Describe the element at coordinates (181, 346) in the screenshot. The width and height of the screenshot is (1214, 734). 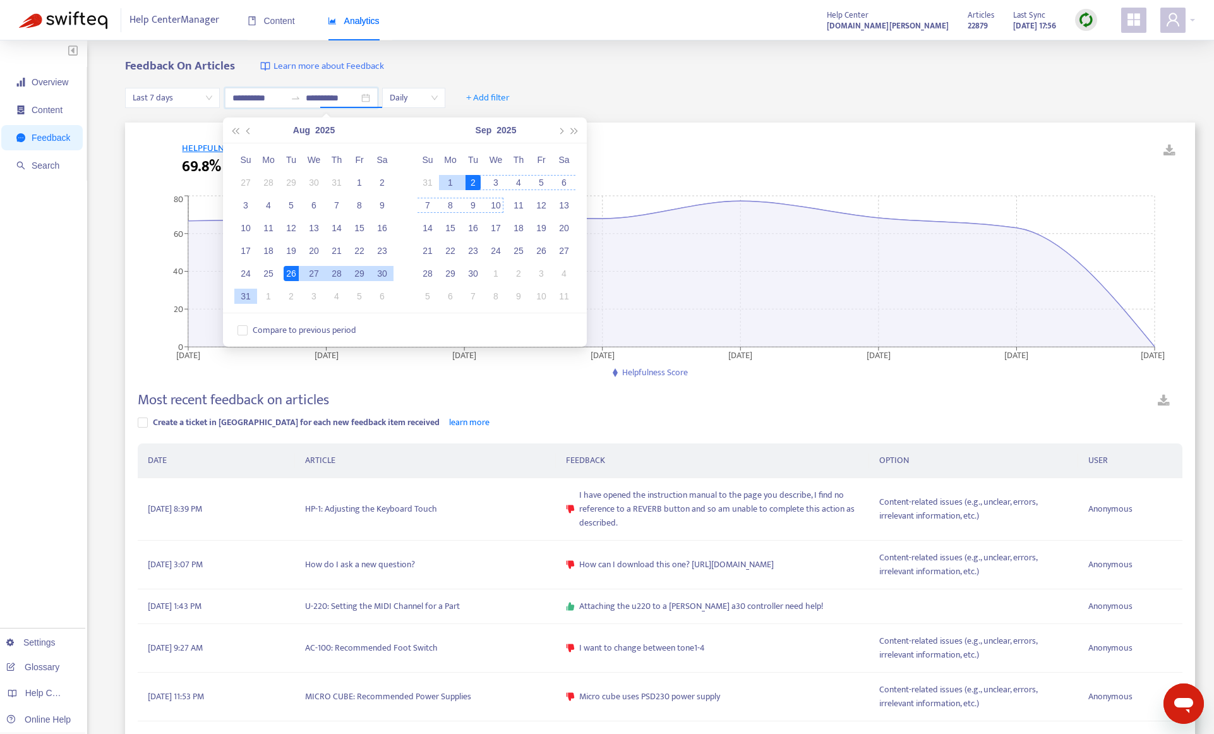
I see `tspan: 0` at that location.